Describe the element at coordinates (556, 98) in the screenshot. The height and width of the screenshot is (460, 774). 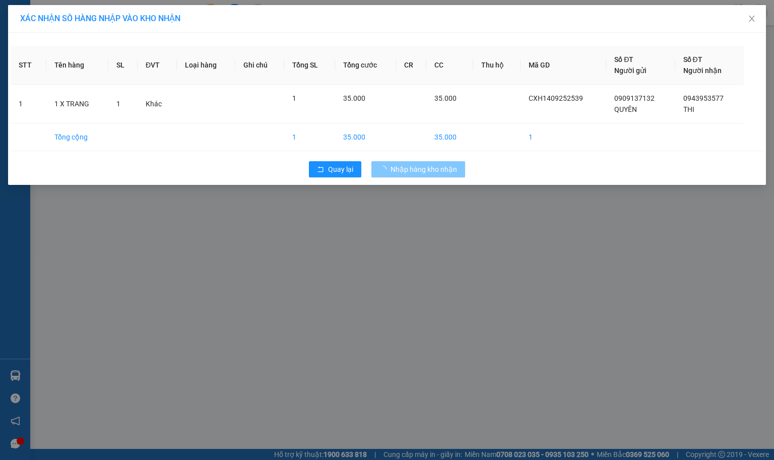
I see `span: CXH1409252539` at that location.